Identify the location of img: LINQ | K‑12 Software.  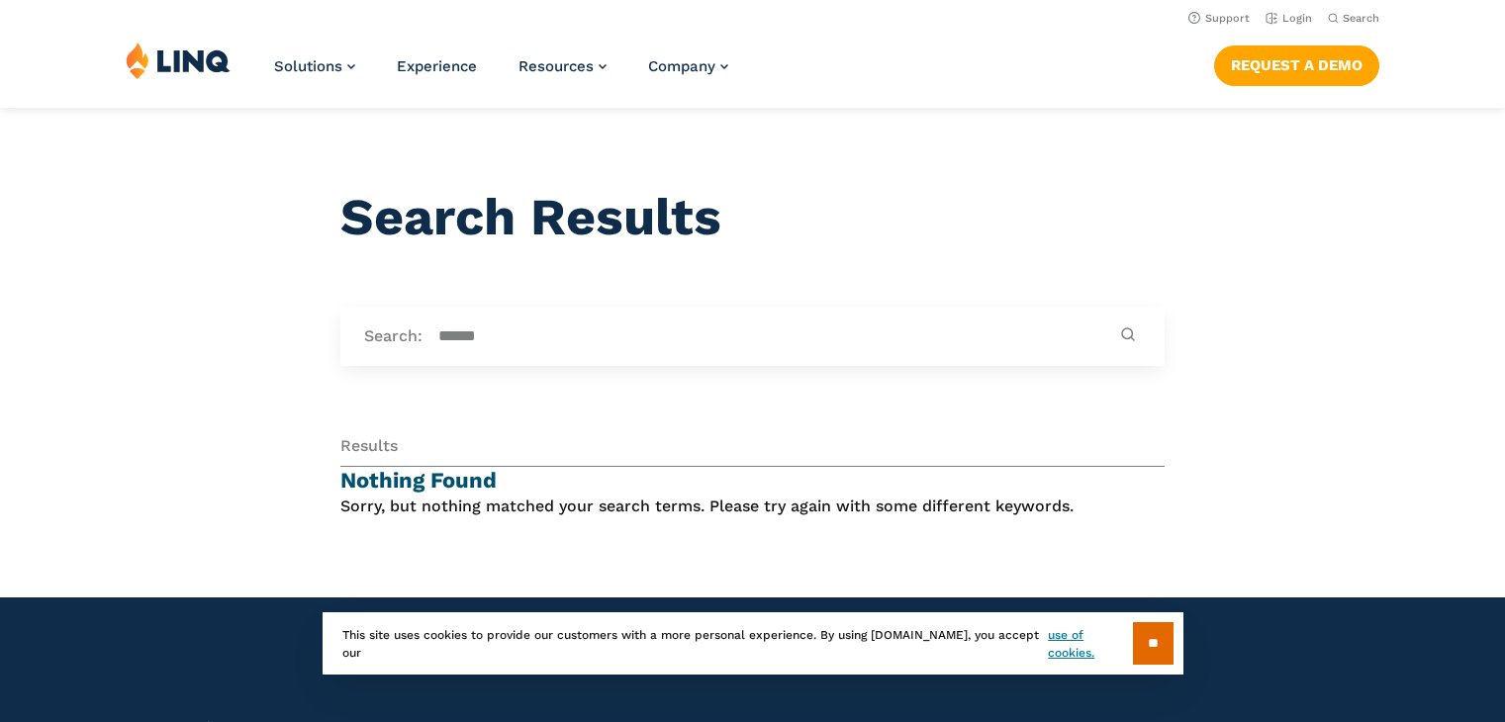
(178, 60).